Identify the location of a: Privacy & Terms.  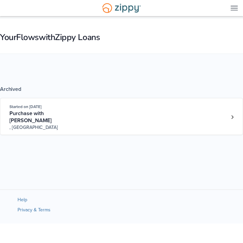
(34, 210).